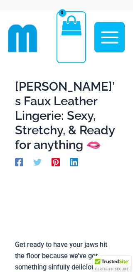  Describe the element at coordinates (71, 37) in the screenshot. I see `a: View Shopping Cart, empty` at that location.